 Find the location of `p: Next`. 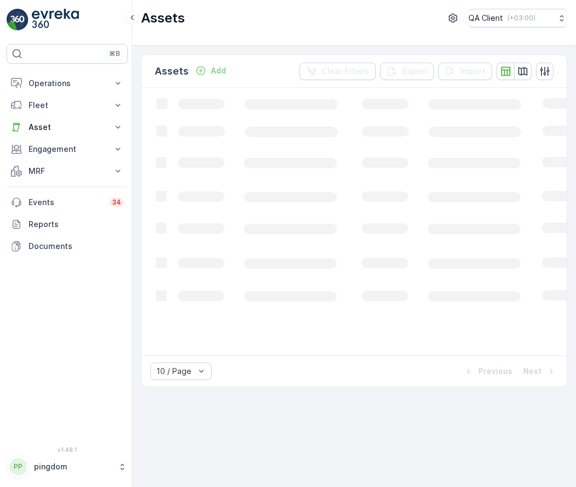

p: Next is located at coordinates (532, 371).